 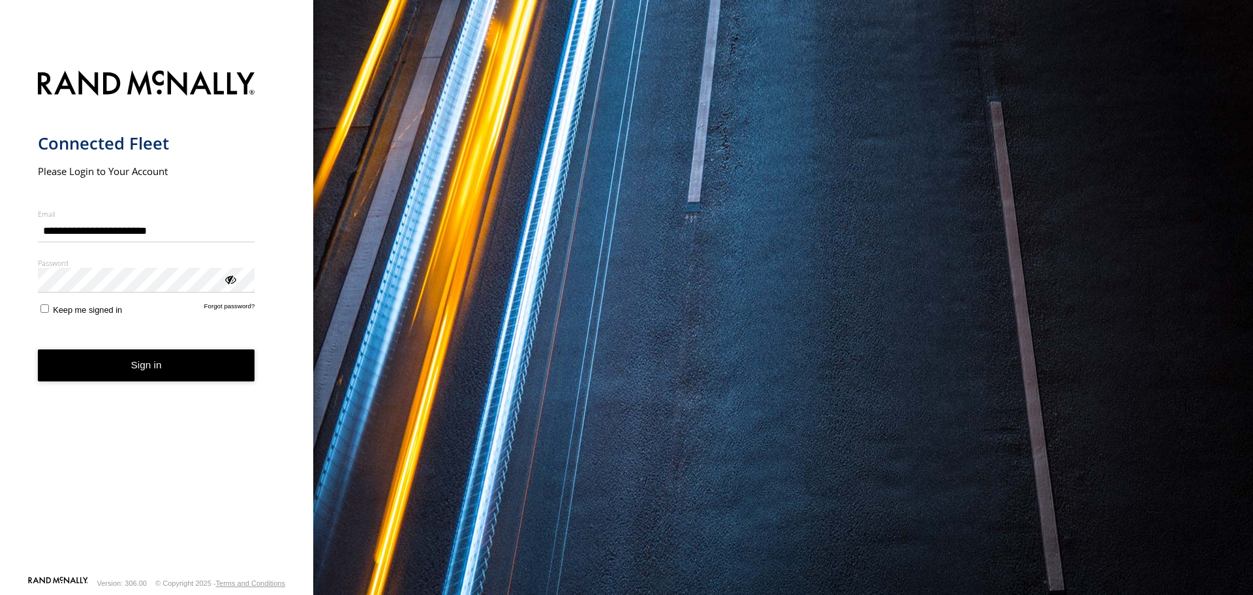 I want to click on button: Sign in, so click(x=146, y=365).